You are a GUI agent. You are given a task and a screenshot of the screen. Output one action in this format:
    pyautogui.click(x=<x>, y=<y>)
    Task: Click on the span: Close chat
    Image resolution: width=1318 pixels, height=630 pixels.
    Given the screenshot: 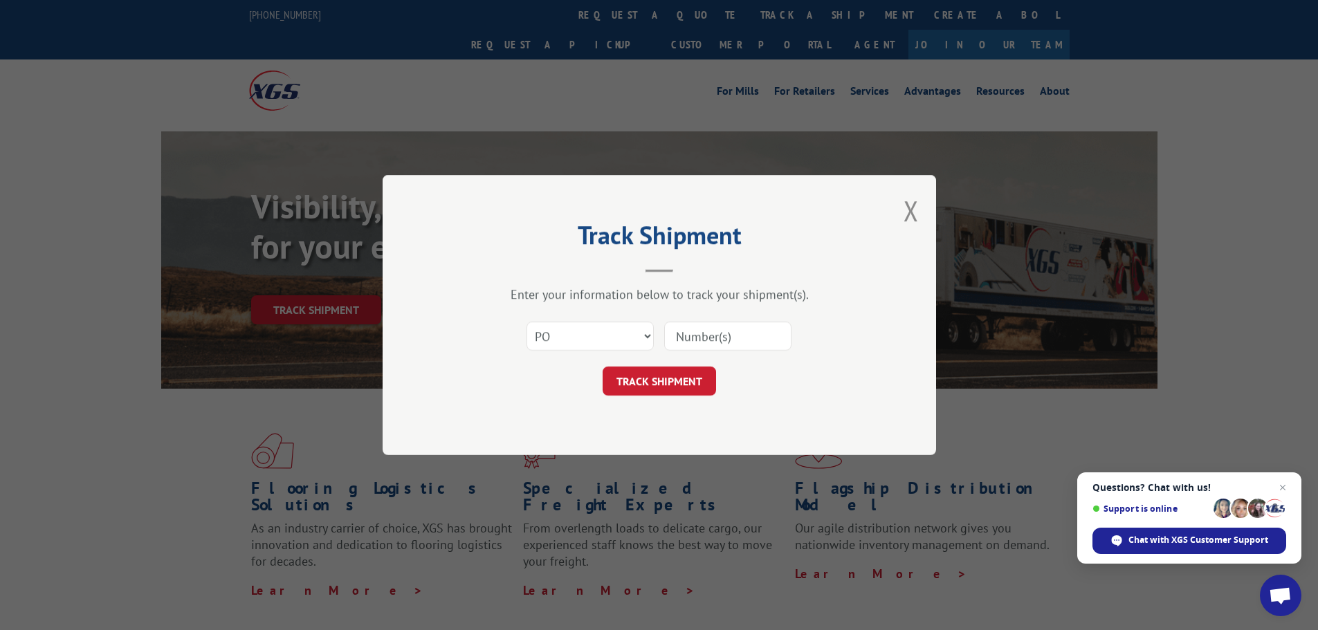 What is the action you would take?
    pyautogui.click(x=1283, y=488)
    